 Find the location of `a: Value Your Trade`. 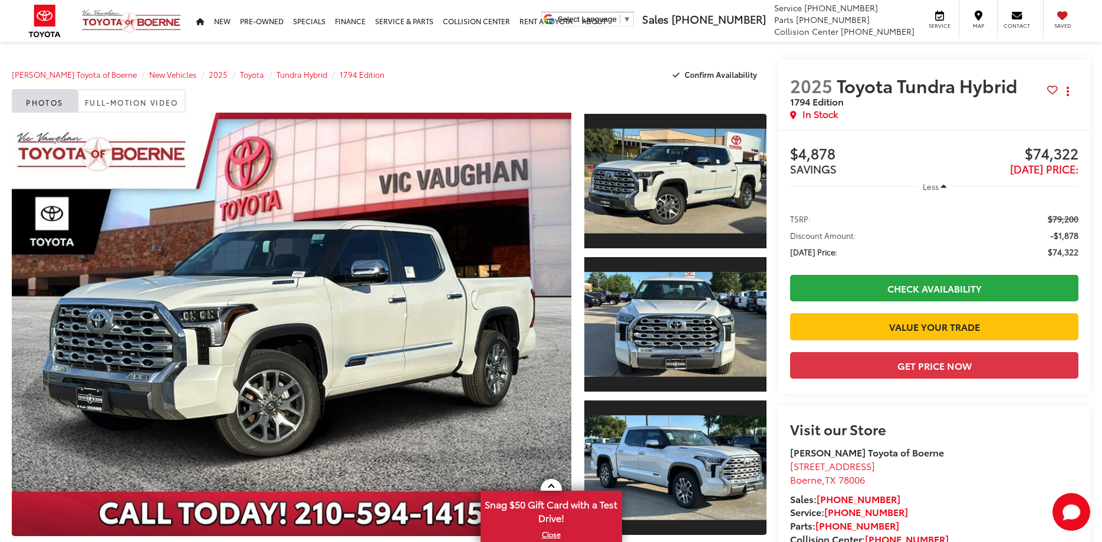

a: Value Your Trade is located at coordinates (934, 326).